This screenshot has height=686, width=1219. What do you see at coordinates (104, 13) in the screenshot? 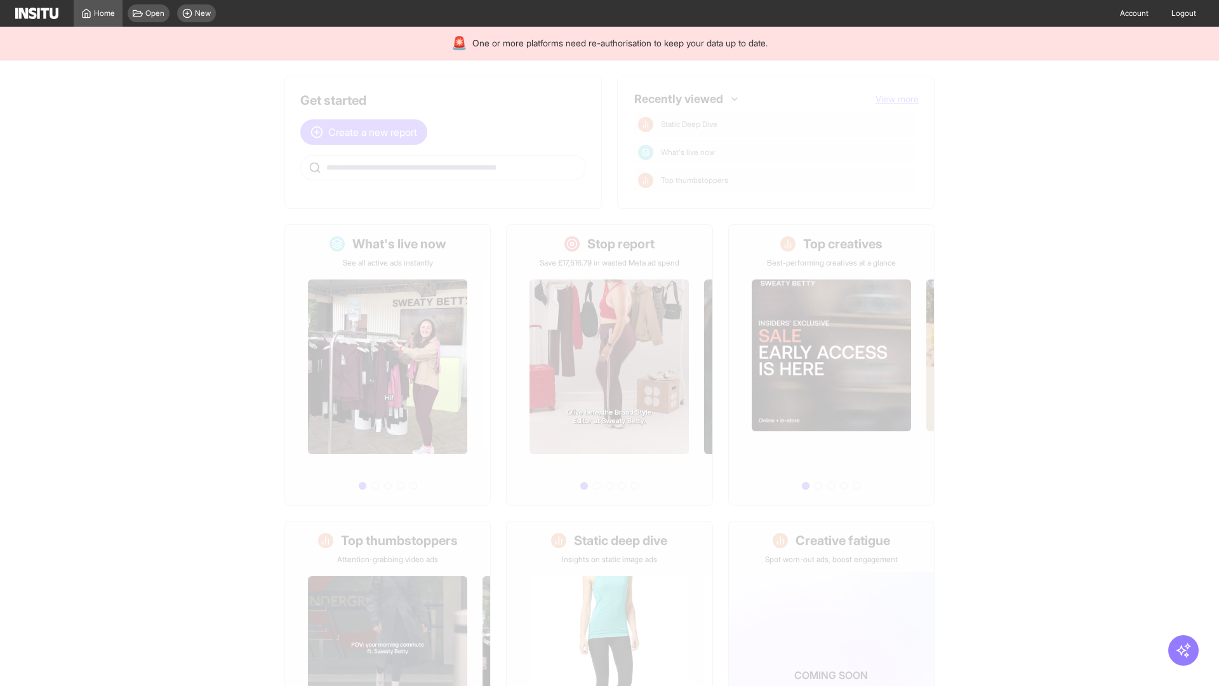
I see `span: Home` at bounding box center [104, 13].